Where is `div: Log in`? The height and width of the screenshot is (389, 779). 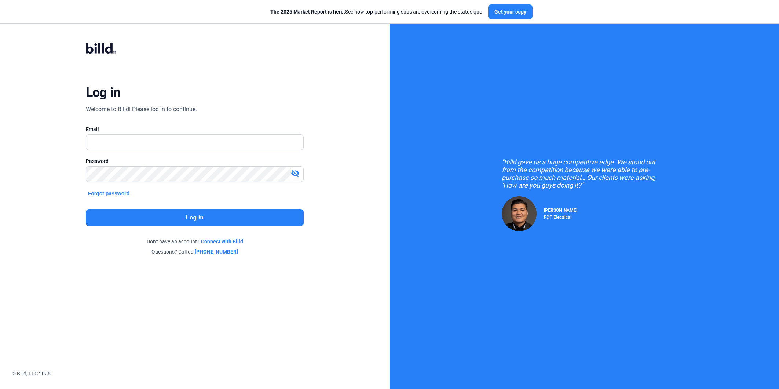
div: Log in is located at coordinates (103, 92).